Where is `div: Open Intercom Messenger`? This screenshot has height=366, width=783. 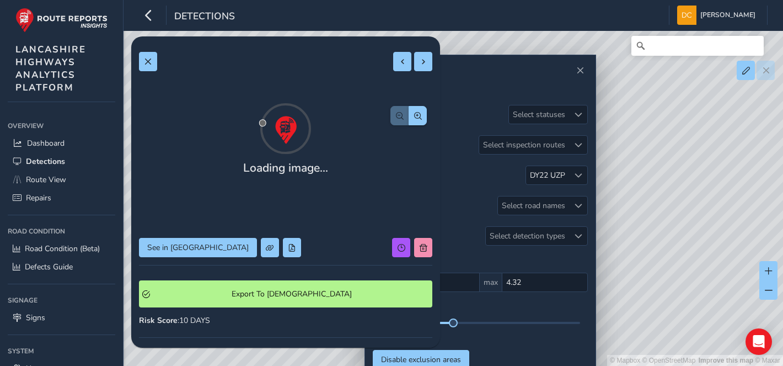
div: Open Intercom Messenger is located at coordinates (759, 341).